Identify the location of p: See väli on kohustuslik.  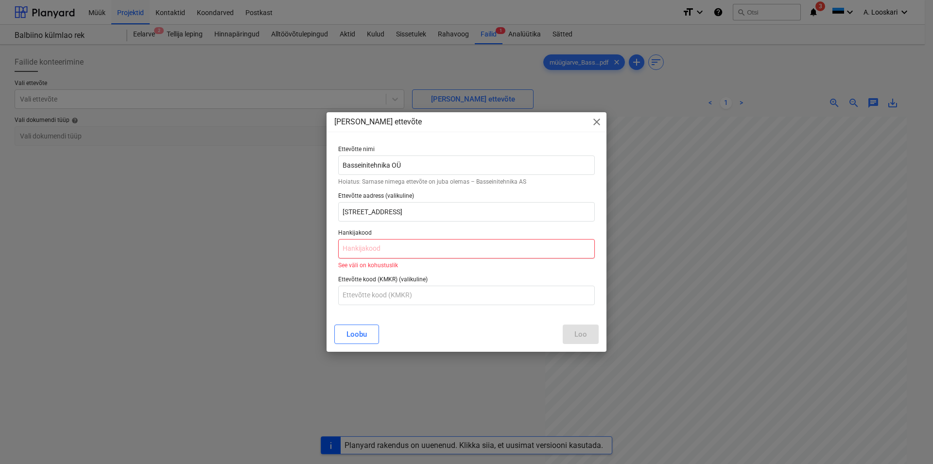
(467, 265).